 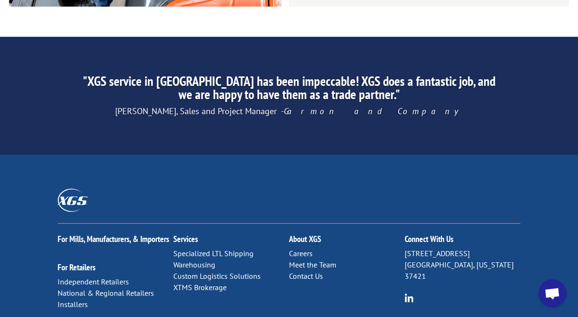 What do you see at coordinates (77, 267) in the screenshot?
I see `a: For Retailers` at bounding box center [77, 267].